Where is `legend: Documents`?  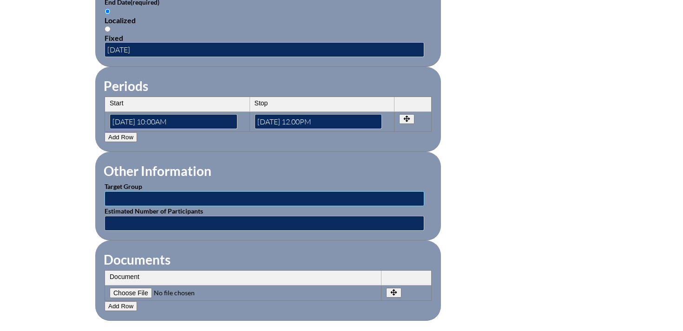 legend: Documents is located at coordinates (137, 260).